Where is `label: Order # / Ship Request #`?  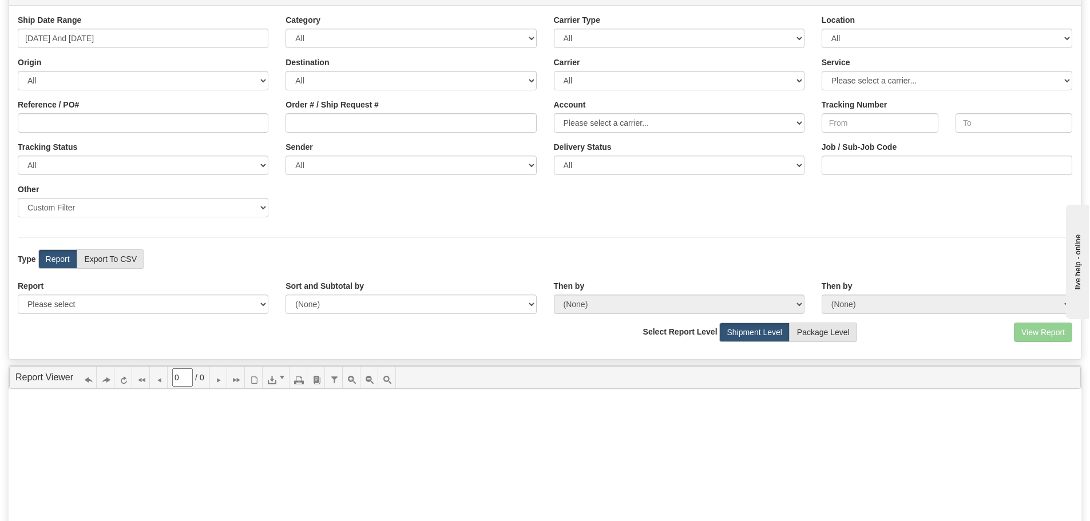
label: Order # / Ship Request # is located at coordinates (332, 105).